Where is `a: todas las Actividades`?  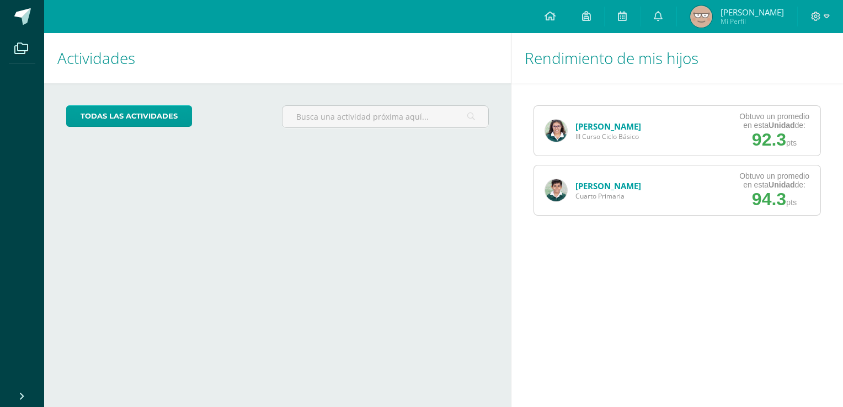 a: todas las Actividades is located at coordinates (129, 116).